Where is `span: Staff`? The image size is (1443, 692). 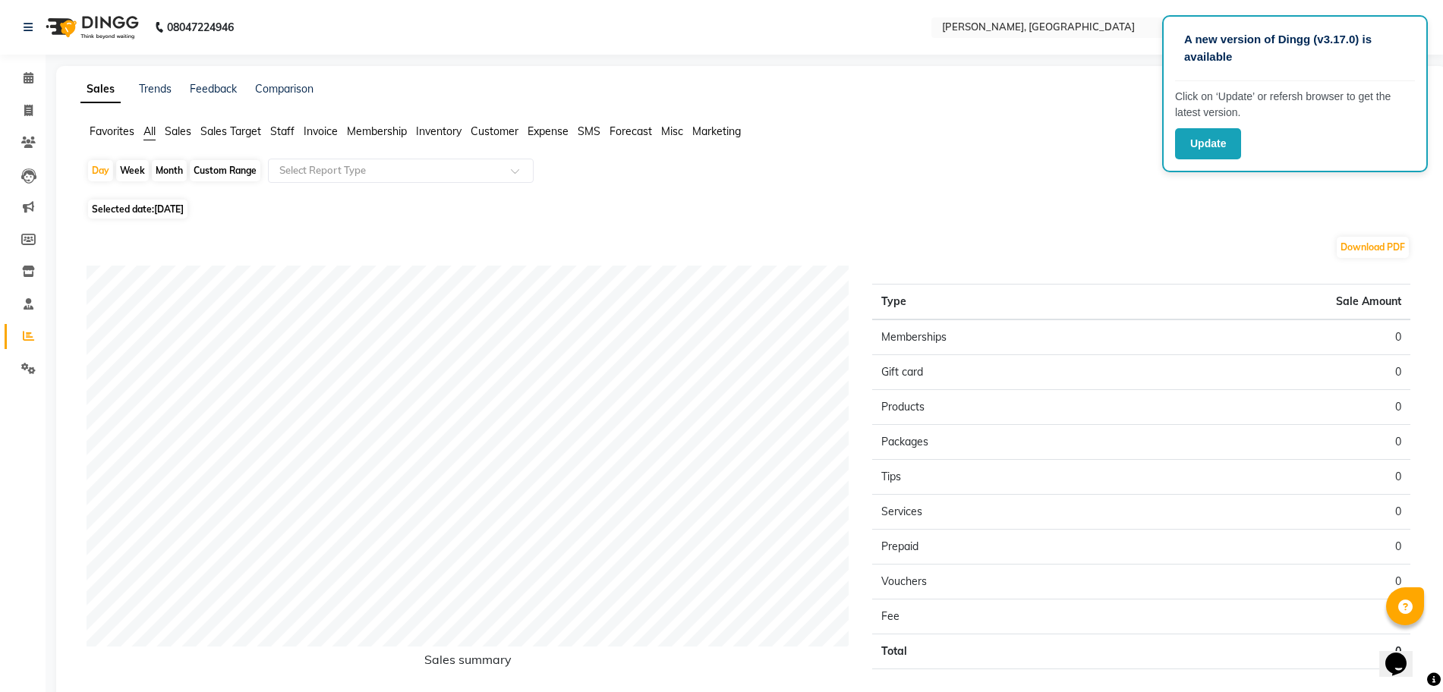 span: Staff is located at coordinates (282, 131).